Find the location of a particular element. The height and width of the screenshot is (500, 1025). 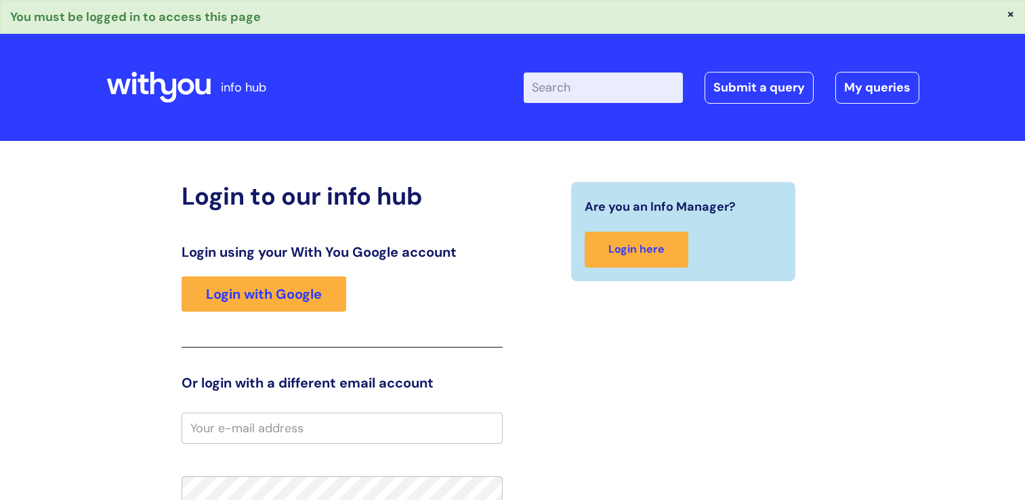

input: Search is located at coordinates (603, 87).